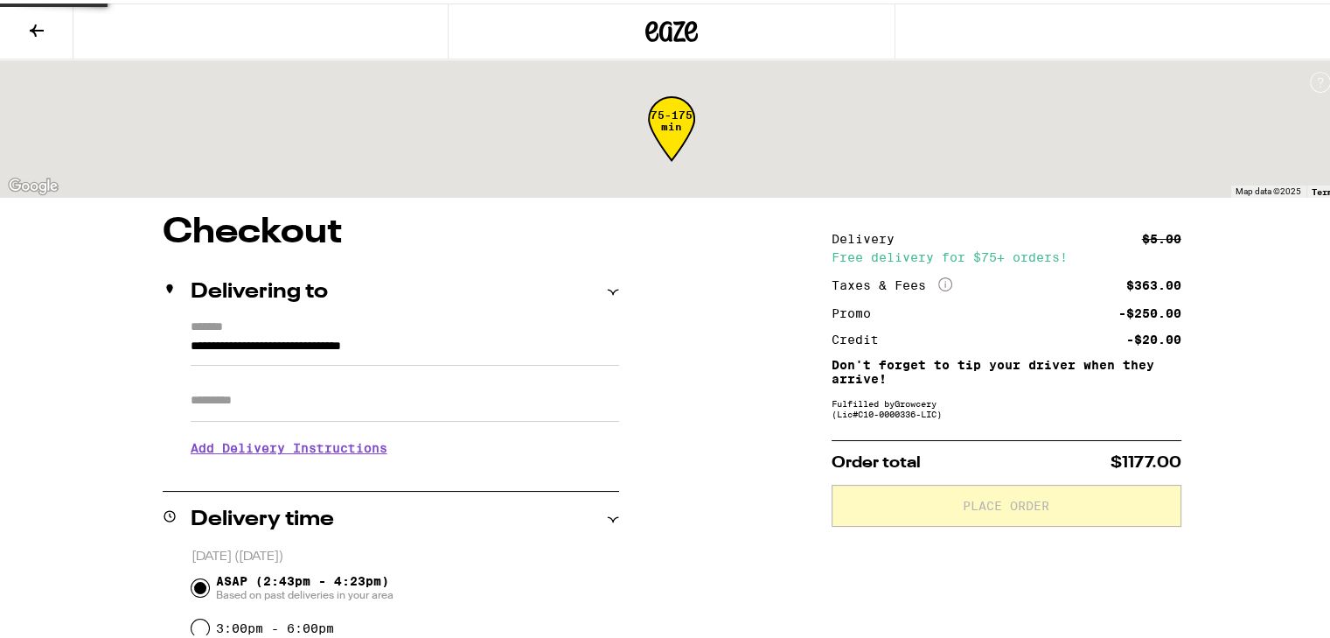 Image resolution: width=1330 pixels, height=638 pixels. Describe the element at coordinates (892, 282) in the screenshot. I see `div: Taxes & Fees` at that location.